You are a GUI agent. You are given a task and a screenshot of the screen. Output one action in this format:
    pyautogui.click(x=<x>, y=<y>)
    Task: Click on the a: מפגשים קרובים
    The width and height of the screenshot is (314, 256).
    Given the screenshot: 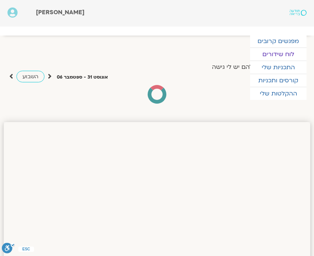 What is the action you would take?
    pyautogui.click(x=279, y=41)
    